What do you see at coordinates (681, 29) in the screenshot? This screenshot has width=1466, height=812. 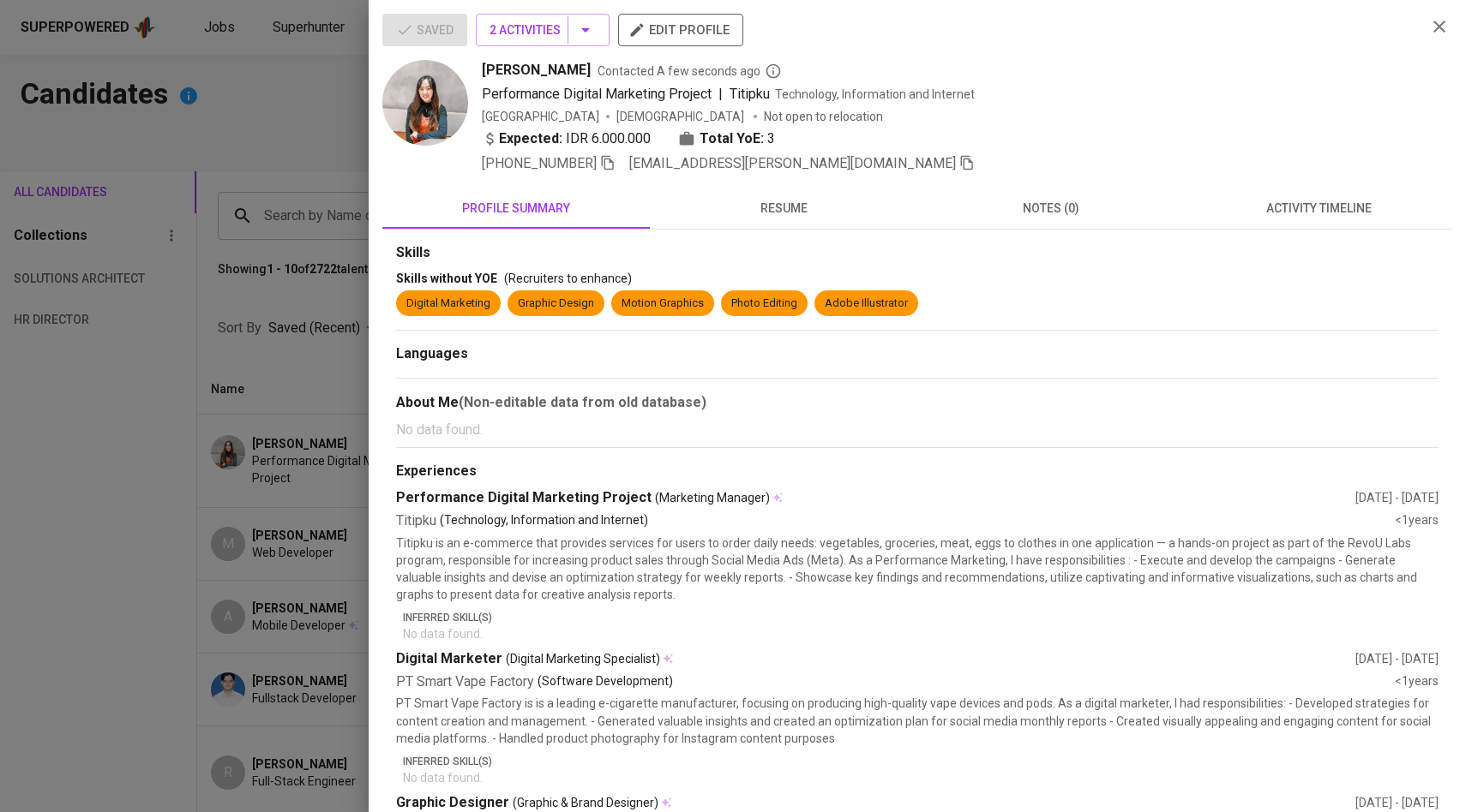 I see `a: edit profile` at bounding box center [681, 29].